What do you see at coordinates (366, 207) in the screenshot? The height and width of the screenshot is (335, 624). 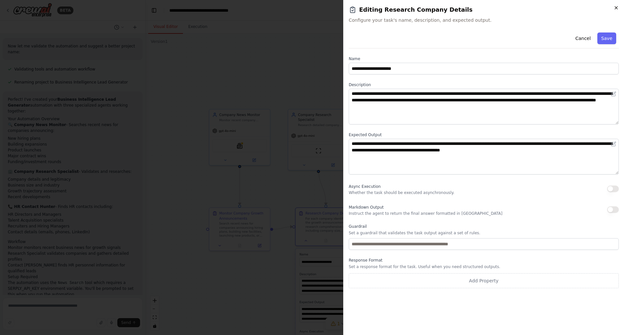 I see `span: Markdown Output` at bounding box center [366, 207].